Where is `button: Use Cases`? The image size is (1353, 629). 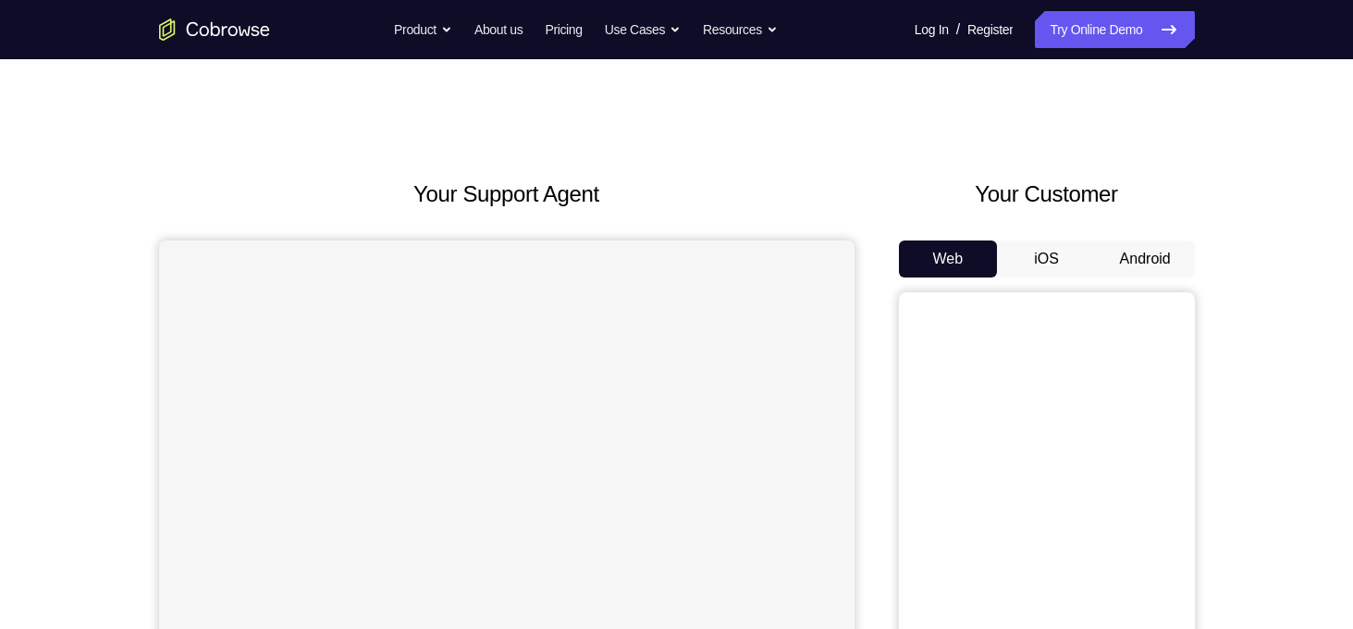
button: Use Cases is located at coordinates (643, 30).